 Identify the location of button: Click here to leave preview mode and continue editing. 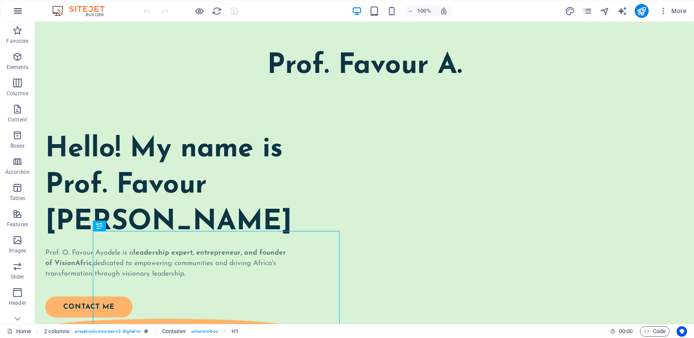
(199, 11).